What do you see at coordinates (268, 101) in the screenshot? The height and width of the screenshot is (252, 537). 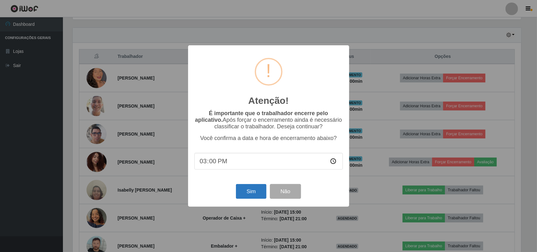 I see `h2: Atenção!` at bounding box center [268, 101].